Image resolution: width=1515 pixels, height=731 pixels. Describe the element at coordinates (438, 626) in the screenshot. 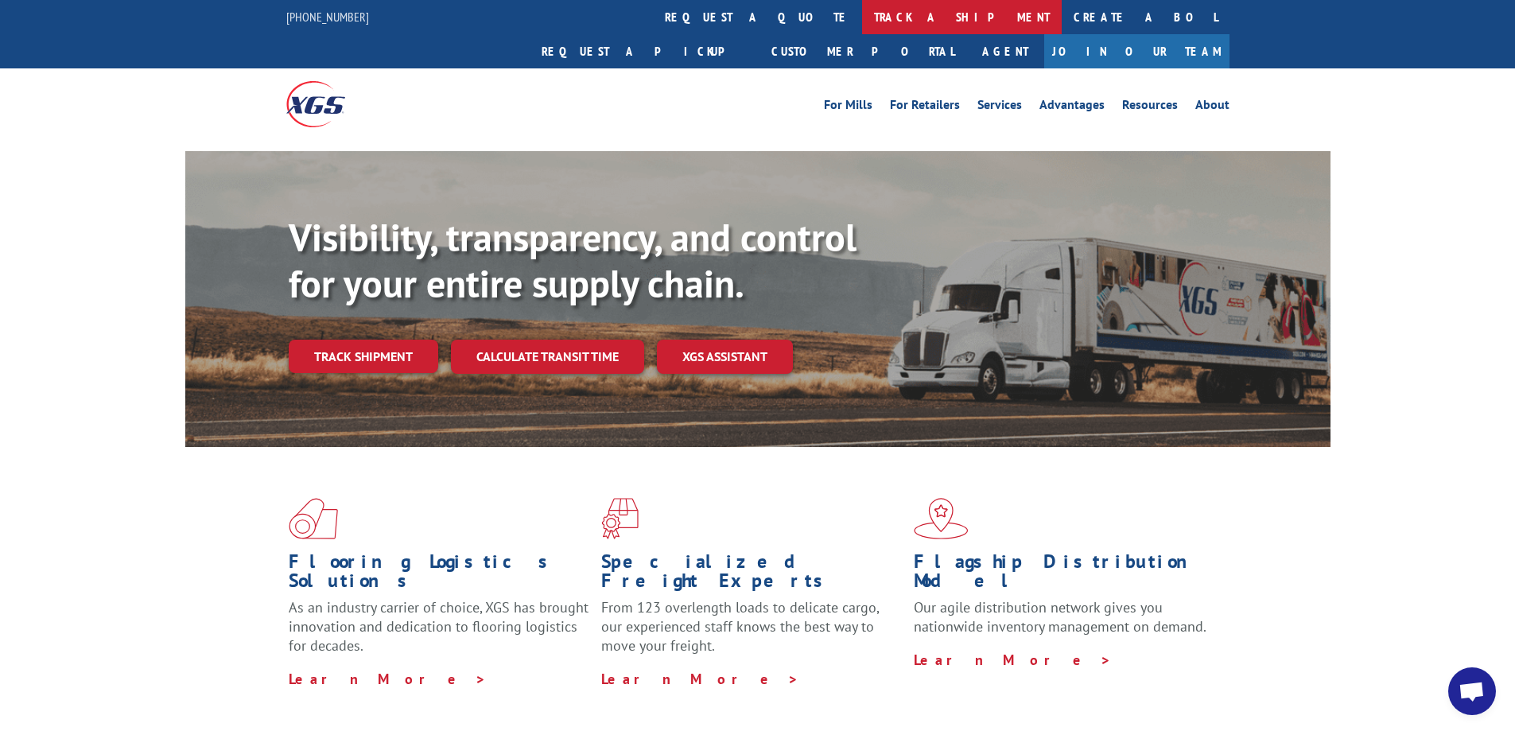

I see `span: As an industry carrier of choice, XGS has brought innovation and dedication to flooring logistics...` at that location.